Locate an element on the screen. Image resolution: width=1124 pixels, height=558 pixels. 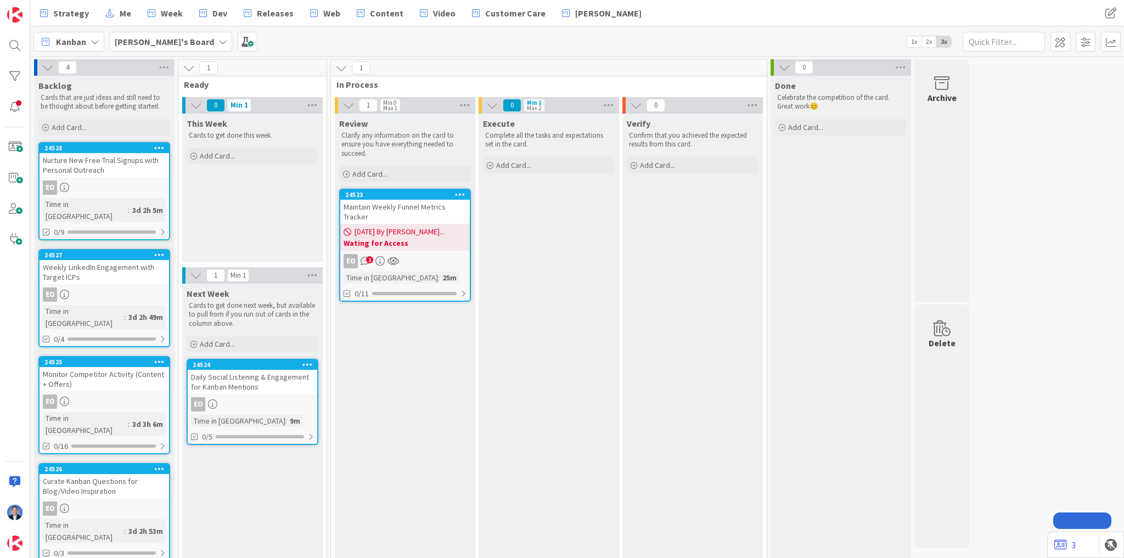
span: Execute is located at coordinates (499, 124).